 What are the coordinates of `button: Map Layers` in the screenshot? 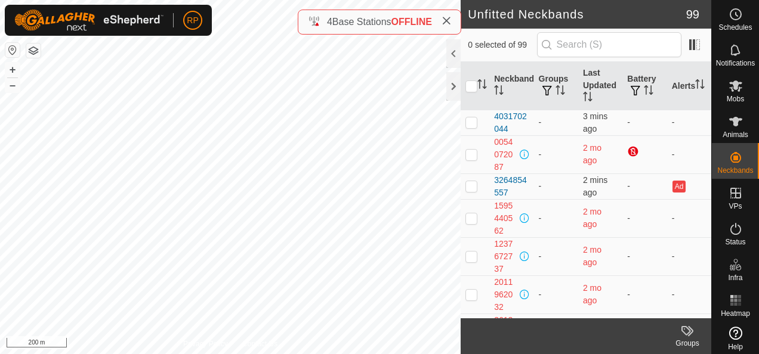 It's located at (33, 51).